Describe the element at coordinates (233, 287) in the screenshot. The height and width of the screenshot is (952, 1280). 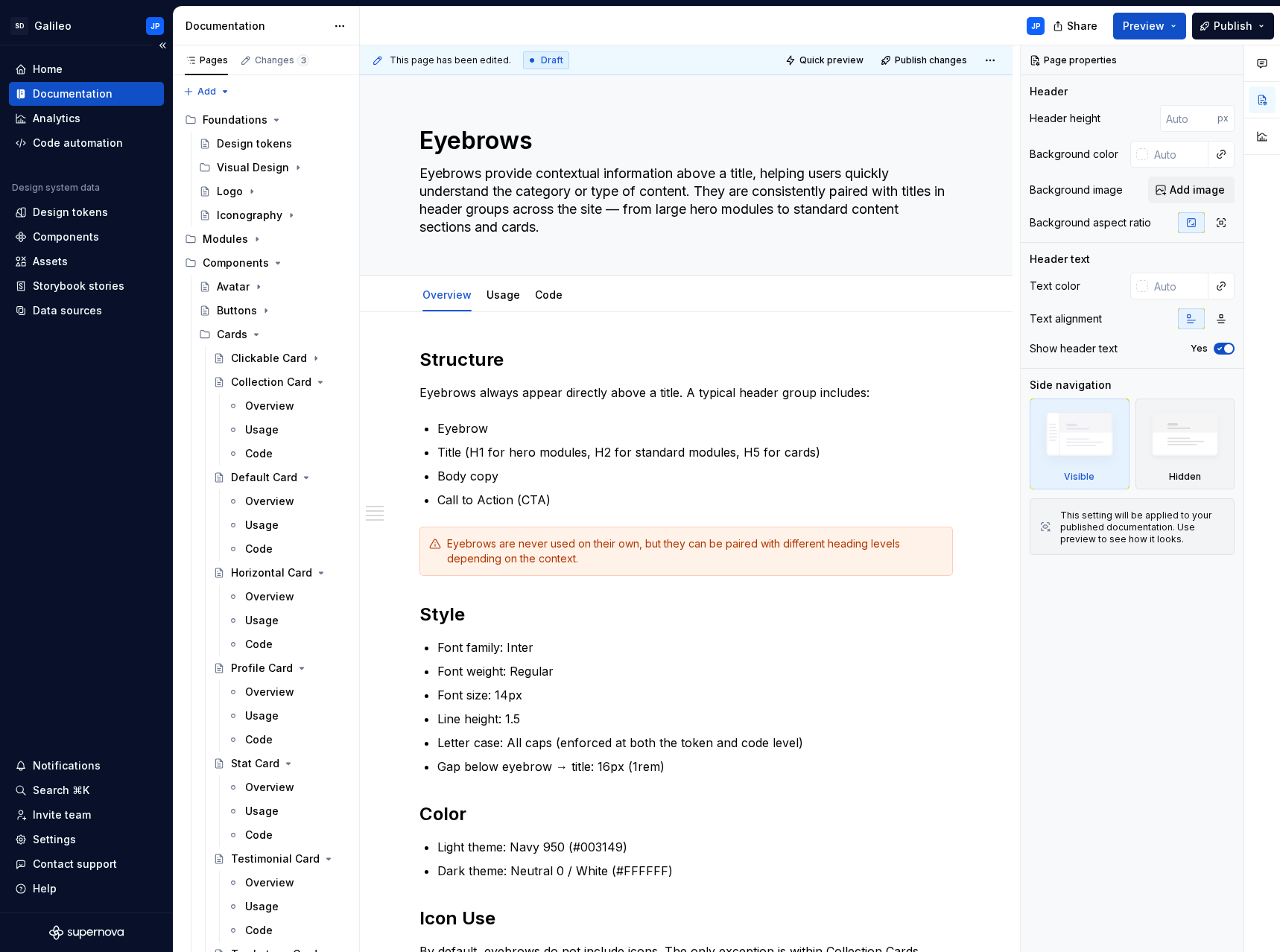
I see `div: Avatar` at that location.